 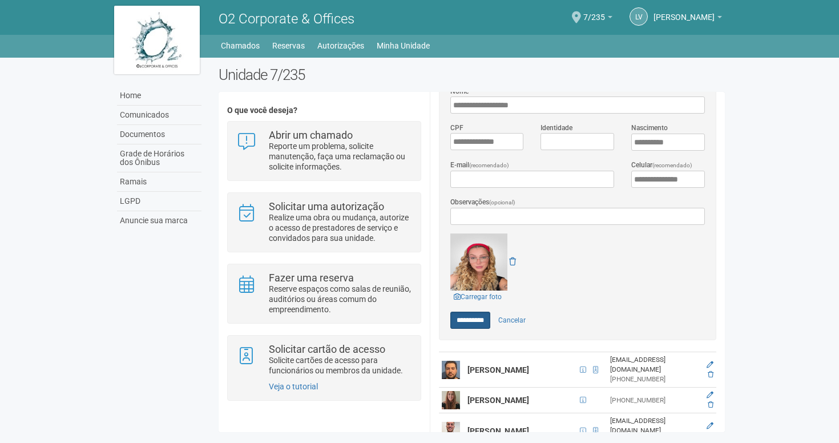 What do you see at coordinates (159, 96) in the screenshot?
I see `a: Home` at bounding box center [159, 96].